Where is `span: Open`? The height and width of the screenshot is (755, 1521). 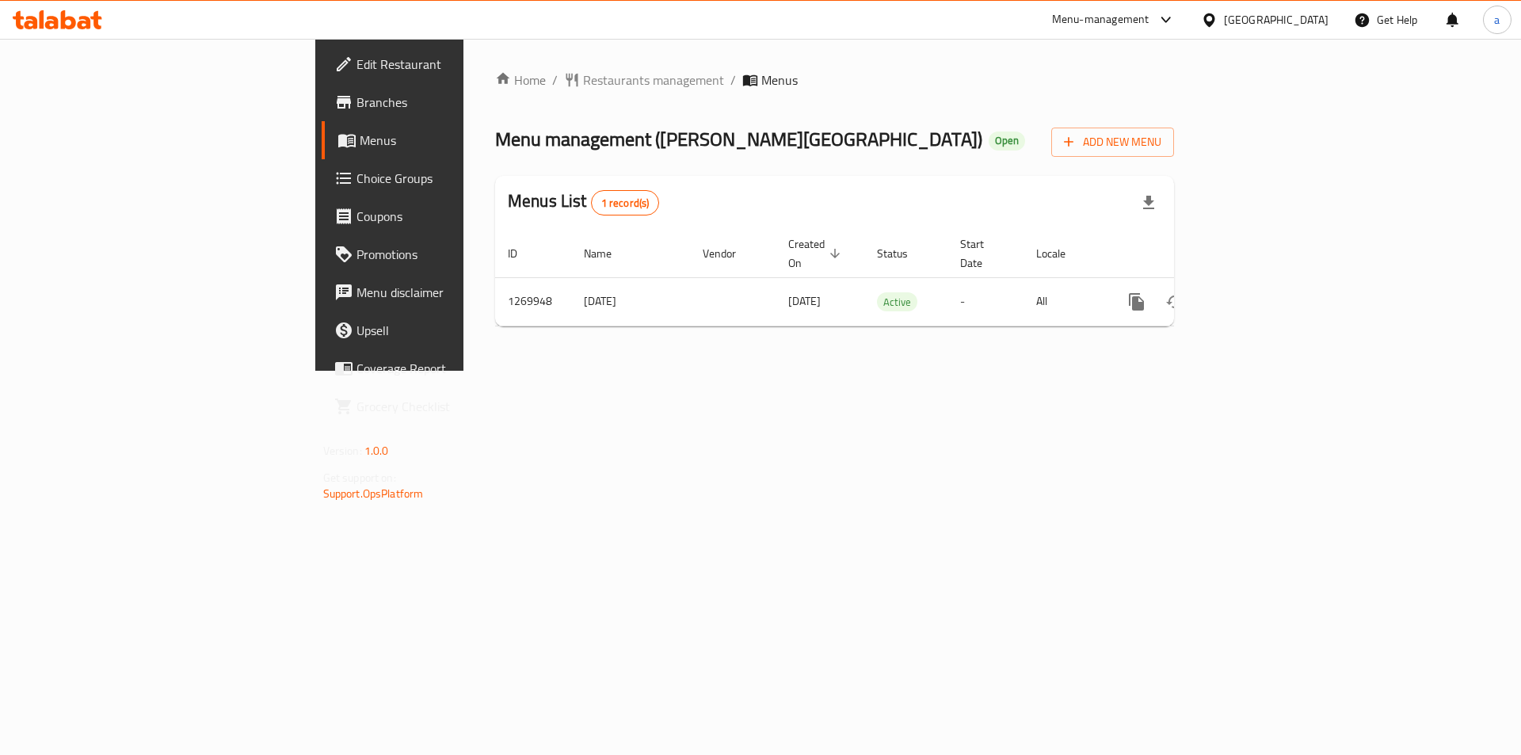
span: Open is located at coordinates (1007, 140).